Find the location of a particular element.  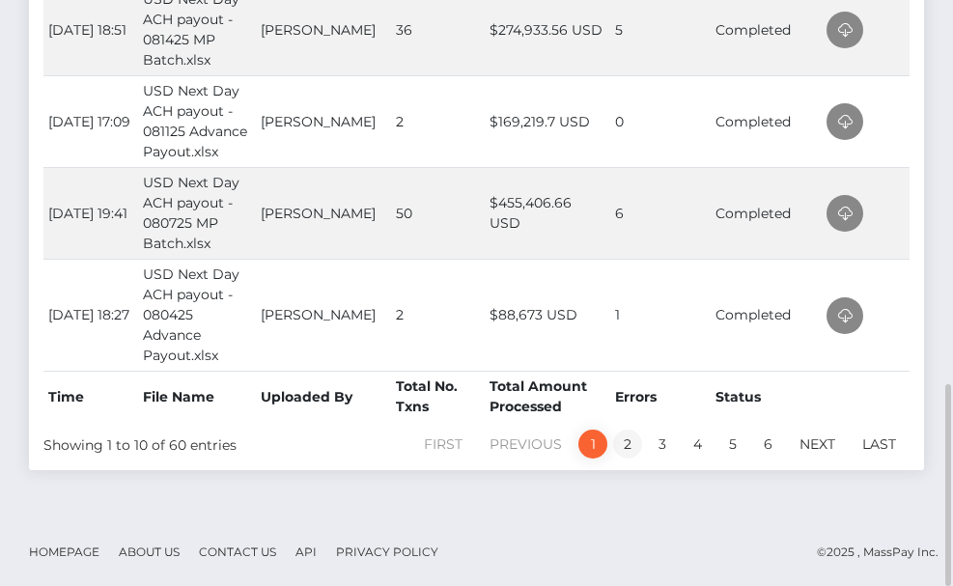

th: File Name is located at coordinates (197, 396).